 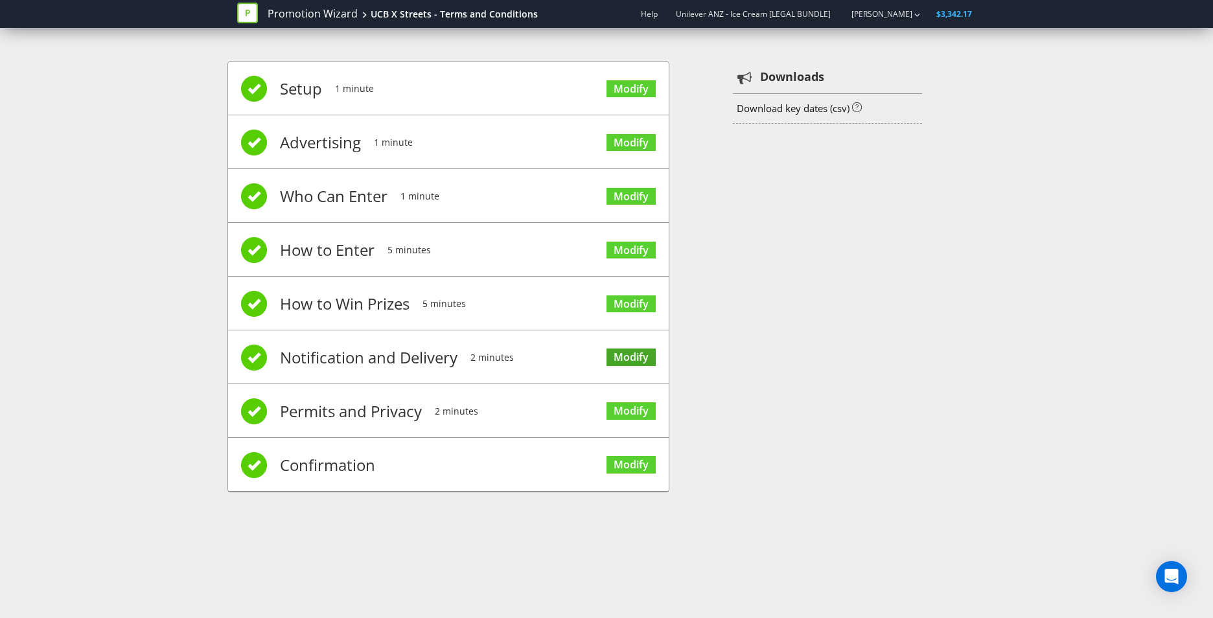 What do you see at coordinates (312, 14) in the screenshot?
I see `a: Promotion Wizard` at bounding box center [312, 14].